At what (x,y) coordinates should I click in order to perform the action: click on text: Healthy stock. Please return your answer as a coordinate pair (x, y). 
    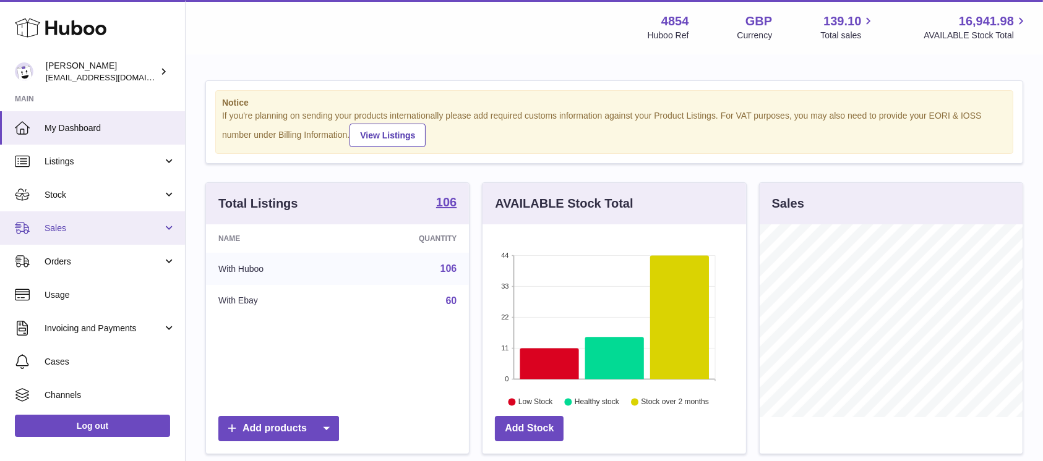
    Looking at the image, I should click on (597, 402).